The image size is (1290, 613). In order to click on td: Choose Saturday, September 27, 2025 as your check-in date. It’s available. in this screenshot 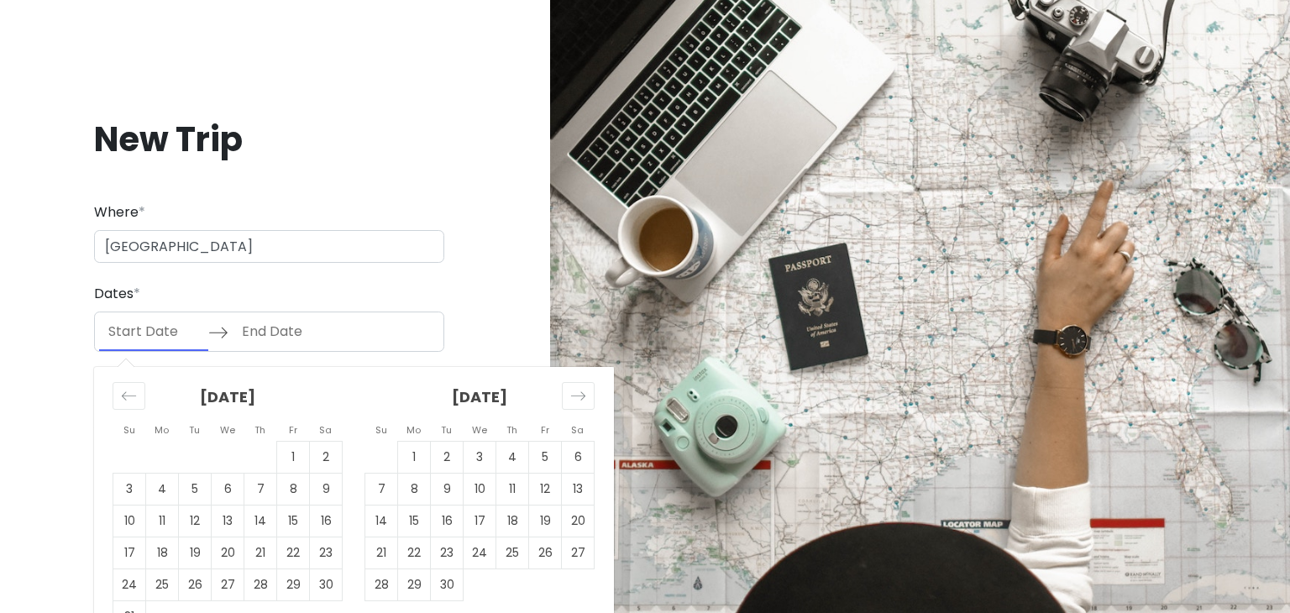, I will do `click(578, 553)`.